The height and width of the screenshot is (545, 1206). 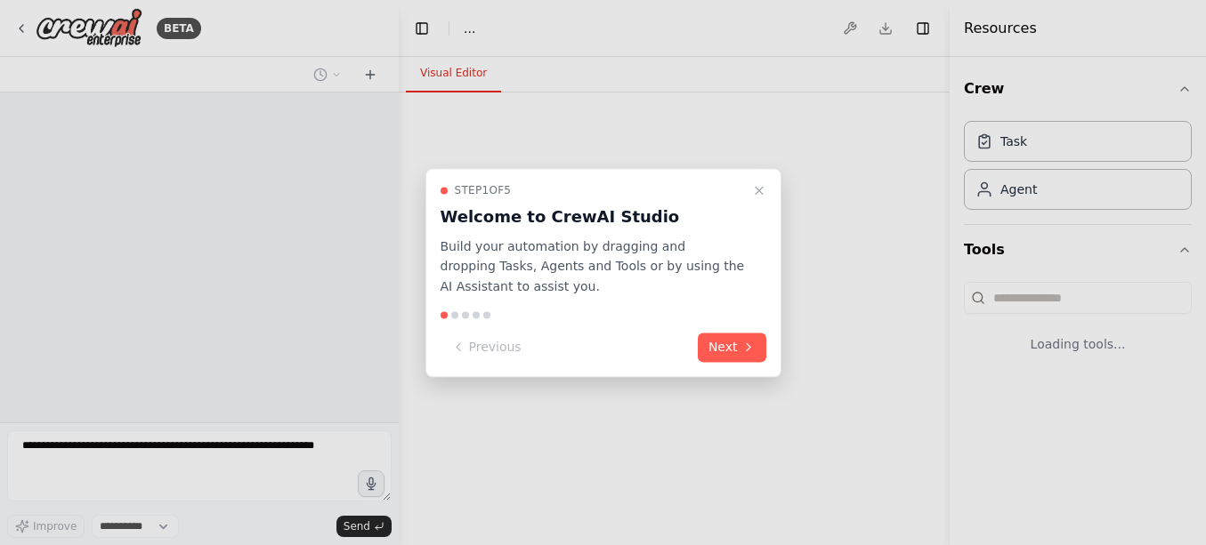 What do you see at coordinates (759, 190) in the screenshot?
I see `button: Close walkthrough` at bounding box center [759, 190].